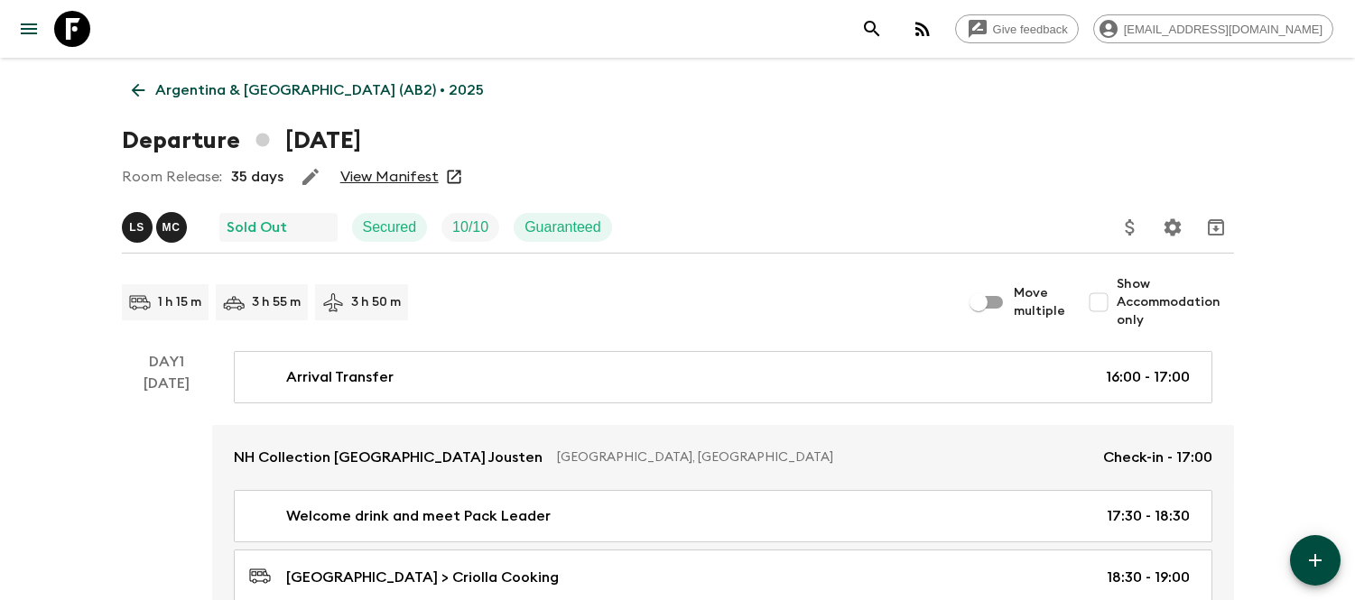 This screenshot has width=1355, height=600. Describe the element at coordinates (1216, 228) in the screenshot. I see `button: Archive (Completed, Cancelled or Unsynced Departures only)` at that location.